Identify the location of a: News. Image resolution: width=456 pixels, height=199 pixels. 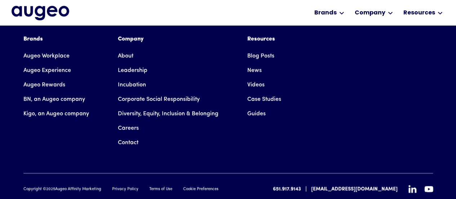
(255, 70).